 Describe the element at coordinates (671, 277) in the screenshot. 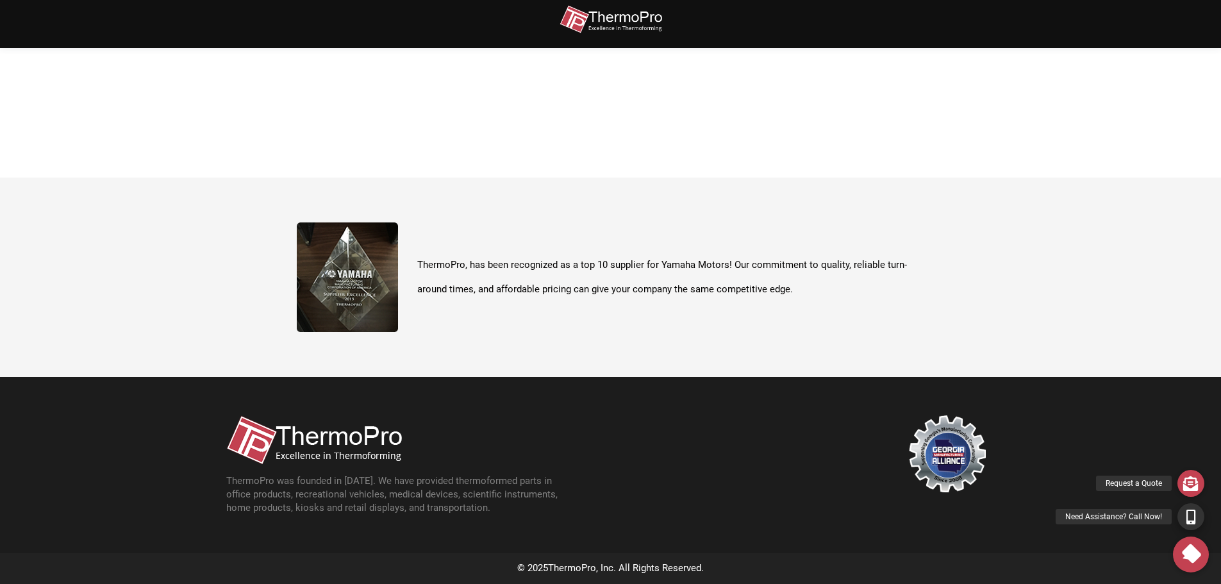

I see `p: ThermoPro, has been recognized as a top 10 supplier for Yamaha Motors! Our commitment to quality,...` at that location.